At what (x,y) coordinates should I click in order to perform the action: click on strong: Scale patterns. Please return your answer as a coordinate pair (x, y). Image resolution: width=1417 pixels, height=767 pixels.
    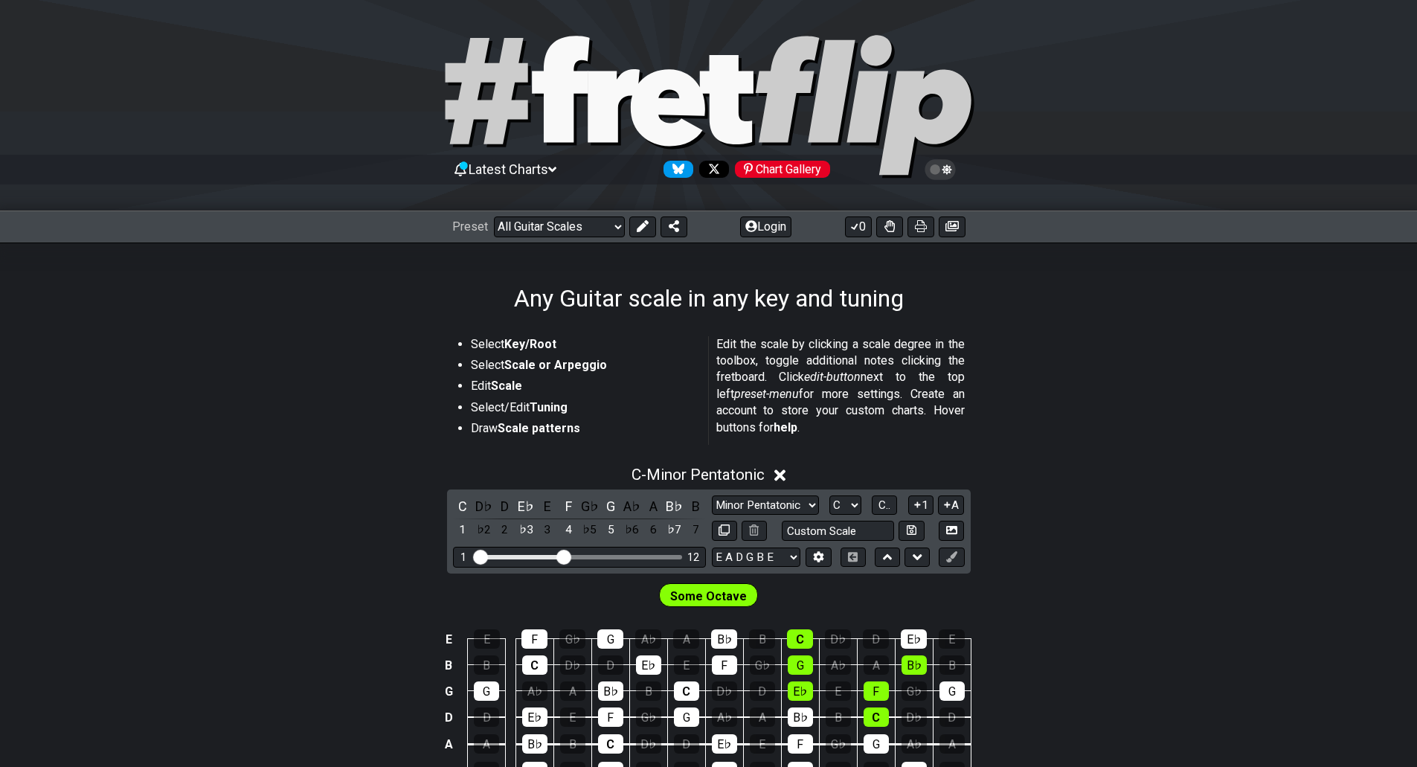
    Looking at the image, I should click on (538, 428).